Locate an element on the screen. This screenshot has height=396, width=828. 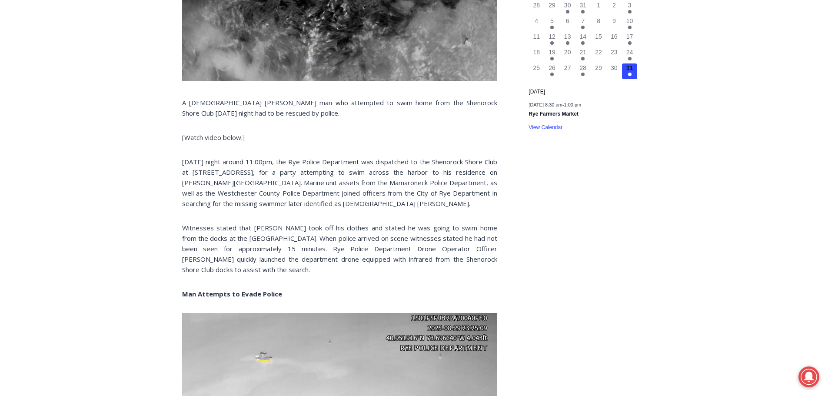
time: 24 is located at coordinates (630, 52).